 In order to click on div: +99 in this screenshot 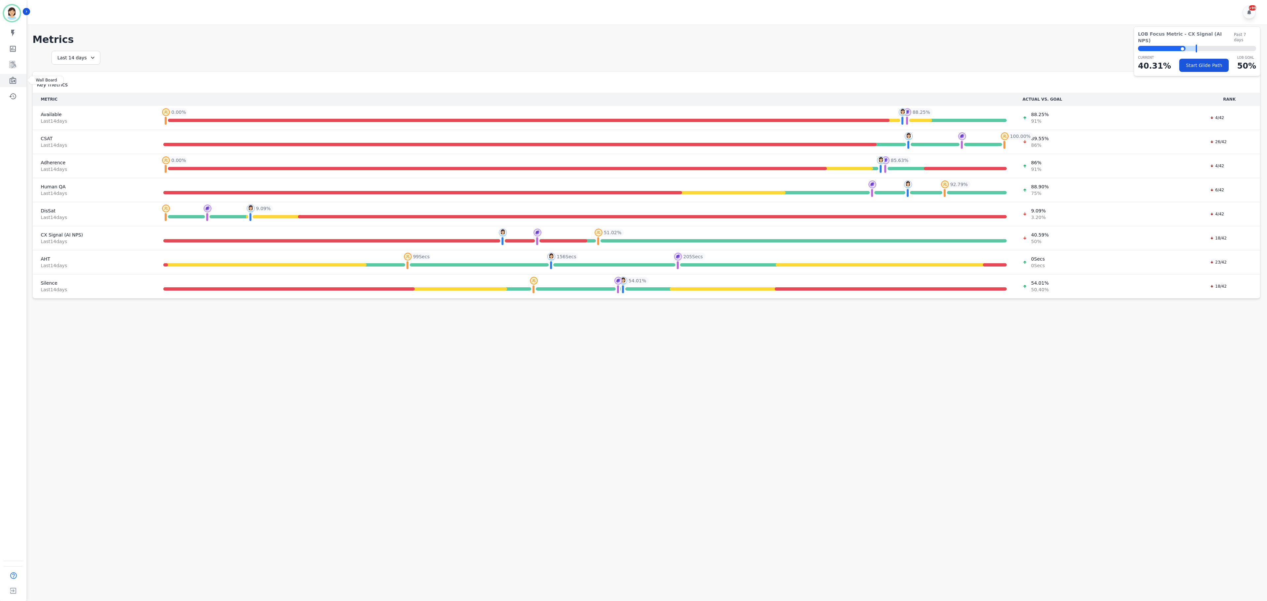, I will do `click(1252, 8)`.